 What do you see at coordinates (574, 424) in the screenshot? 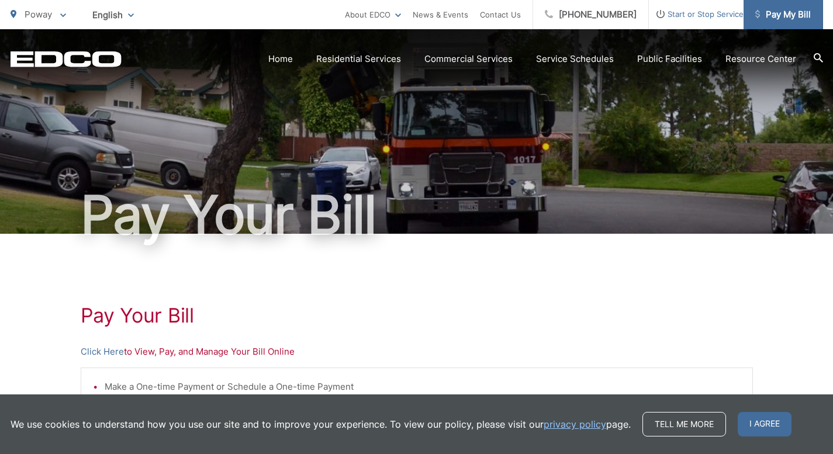
I see `a: privacy policy` at bounding box center [574, 424].